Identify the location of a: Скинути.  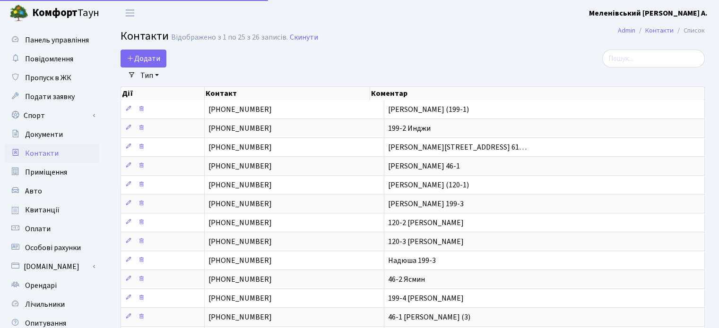
(304, 37).